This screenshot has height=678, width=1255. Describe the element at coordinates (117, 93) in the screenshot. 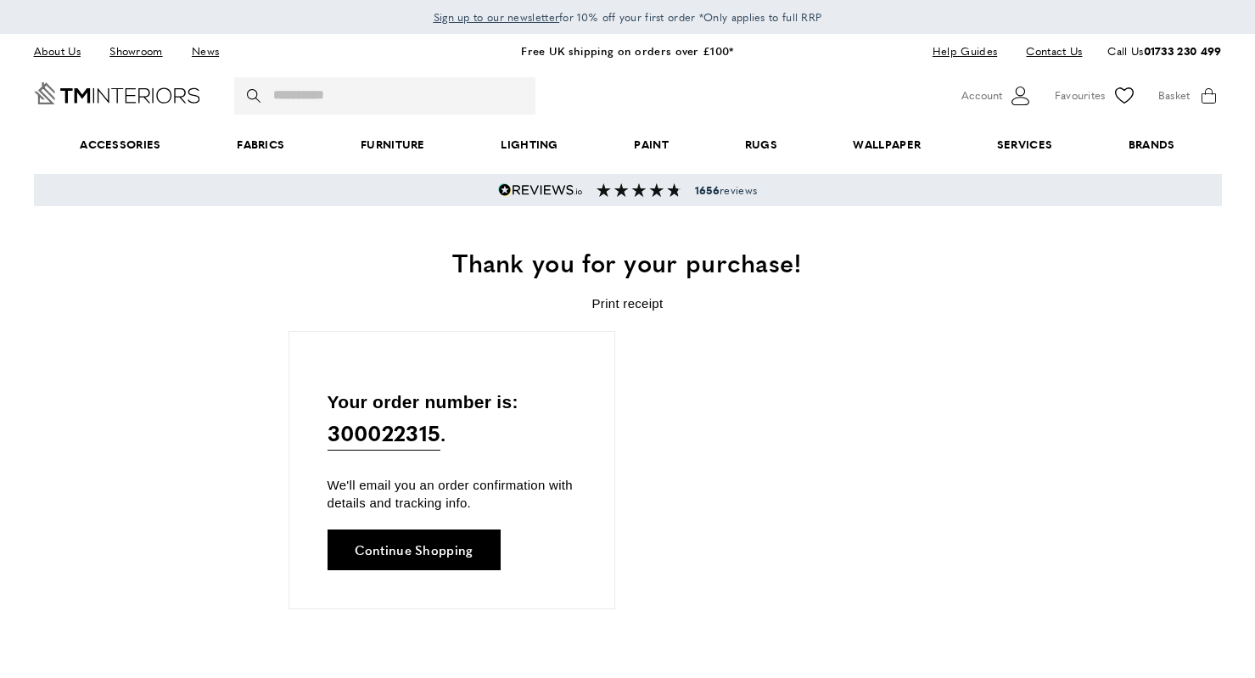

I see `a: Go to Home page` at that location.